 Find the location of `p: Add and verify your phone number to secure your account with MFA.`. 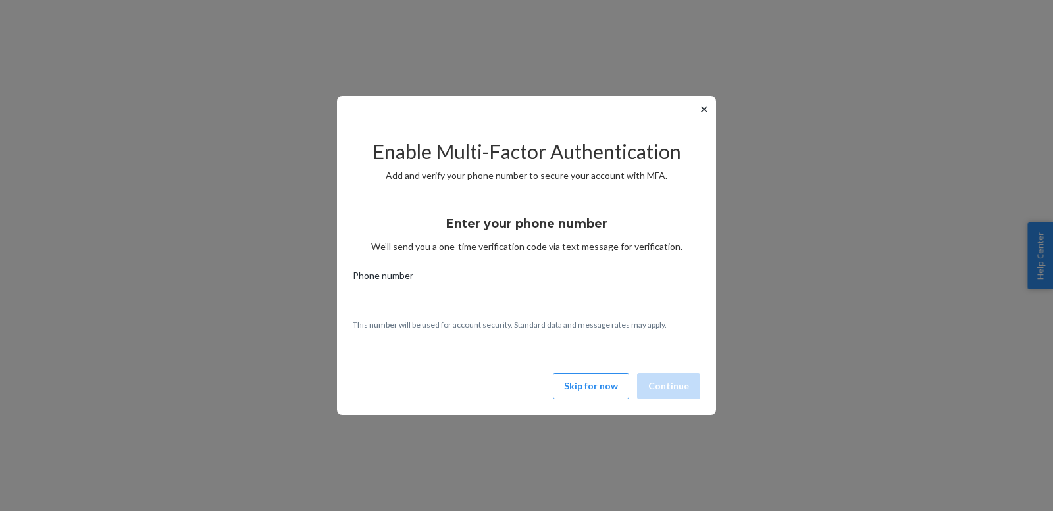

p: Add and verify your phone number to secure your account with MFA. is located at coordinates (526, 176).